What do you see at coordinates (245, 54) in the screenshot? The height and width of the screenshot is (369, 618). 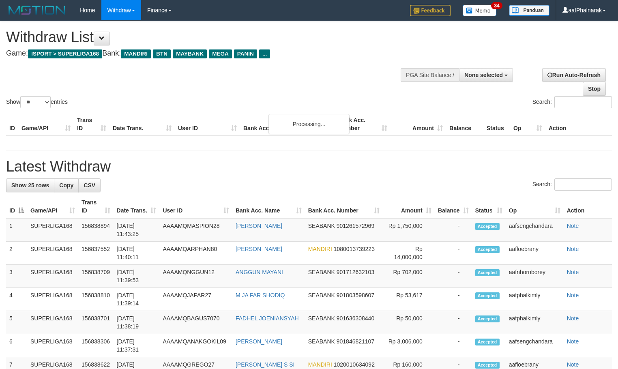 I see `span: PANIN` at bounding box center [245, 54].